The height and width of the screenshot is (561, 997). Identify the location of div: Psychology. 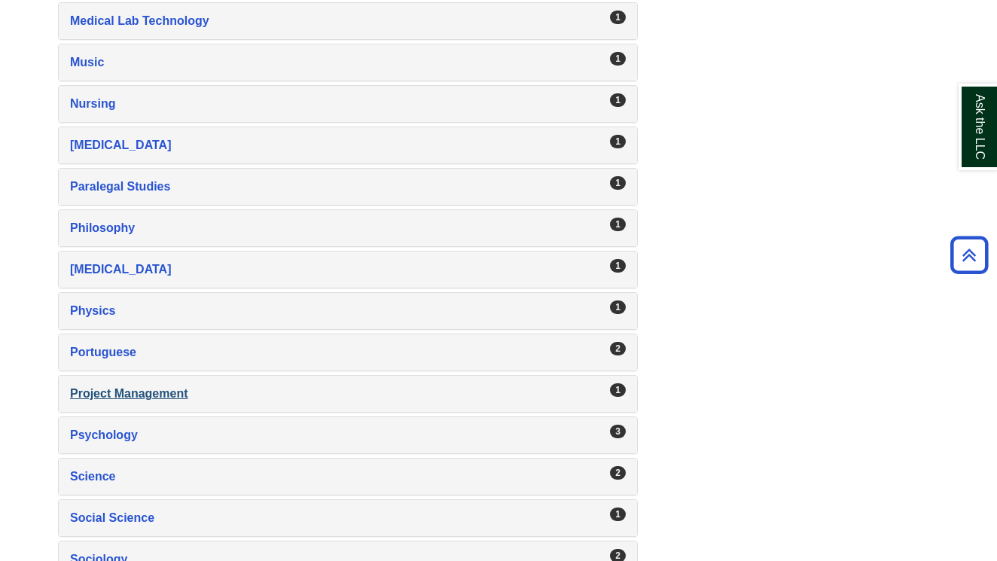
(348, 435).